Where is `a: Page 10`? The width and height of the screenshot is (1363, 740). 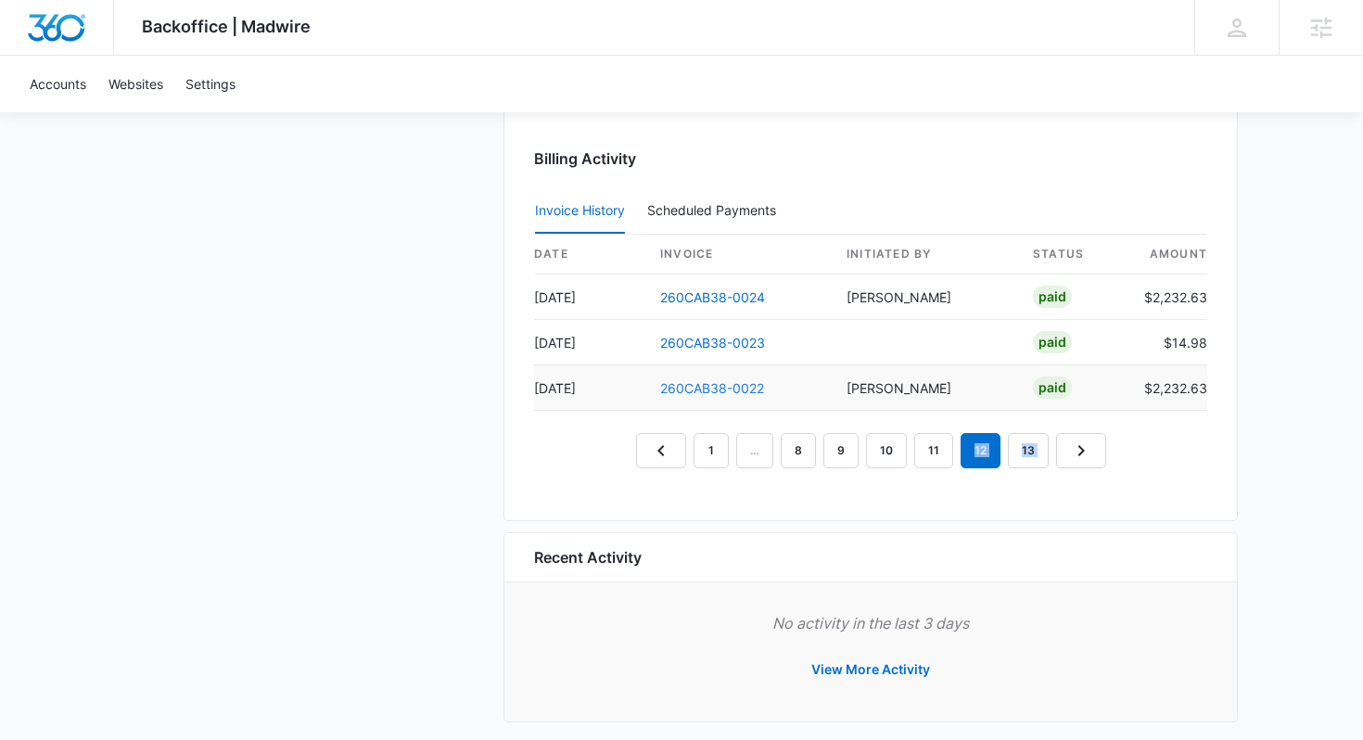
a: Page 10 is located at coordinates (887, 451).